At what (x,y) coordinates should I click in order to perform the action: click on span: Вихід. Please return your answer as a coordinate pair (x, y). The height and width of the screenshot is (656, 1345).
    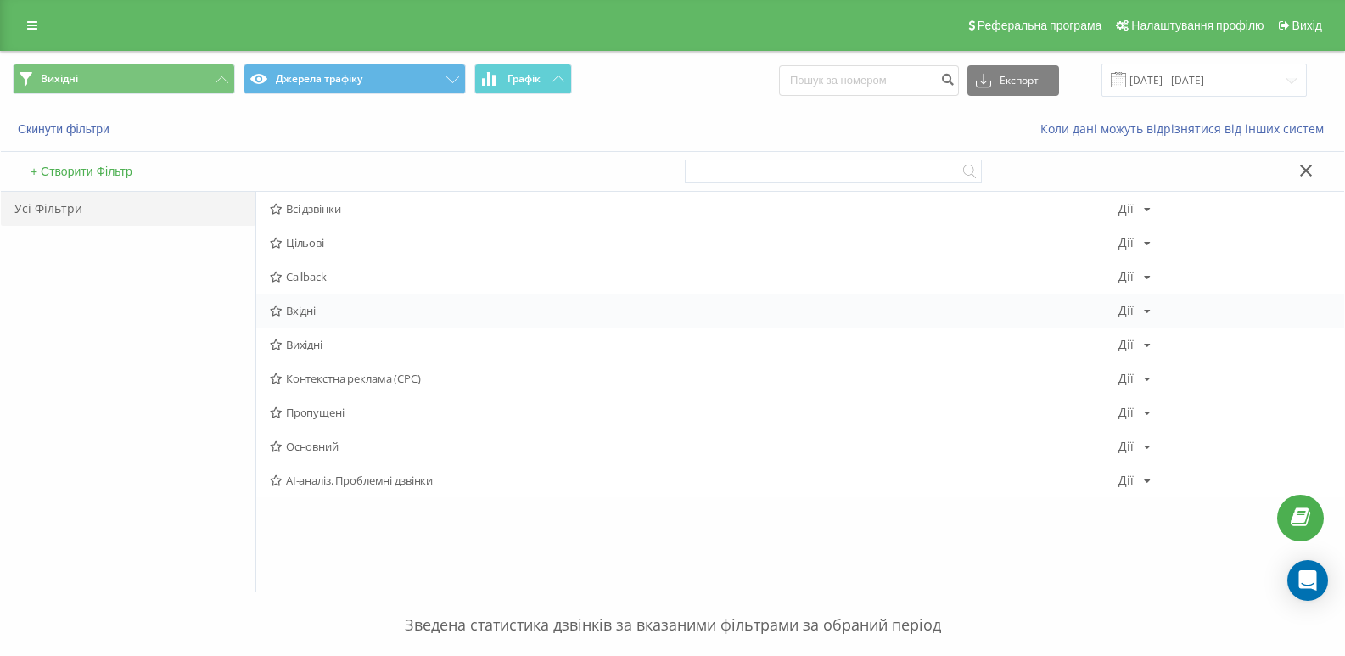
    Looking at the image, I should click on (1307, 25).